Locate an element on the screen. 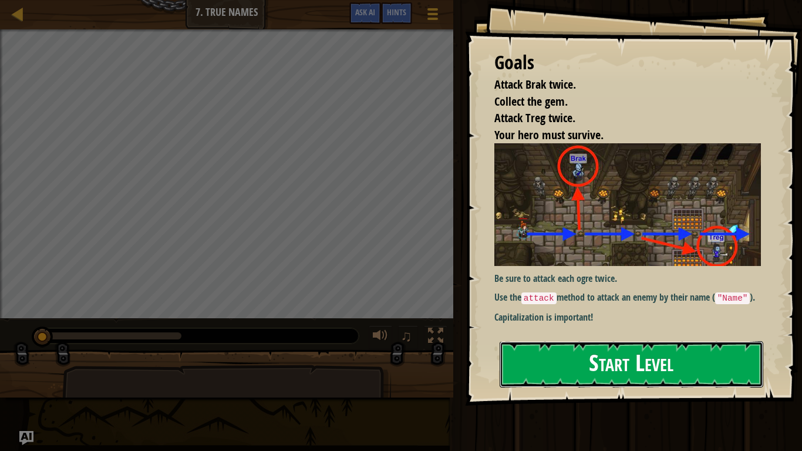 This screenshot has height=451, width=802. button: Show game menu is located at coordinates (433, 16).